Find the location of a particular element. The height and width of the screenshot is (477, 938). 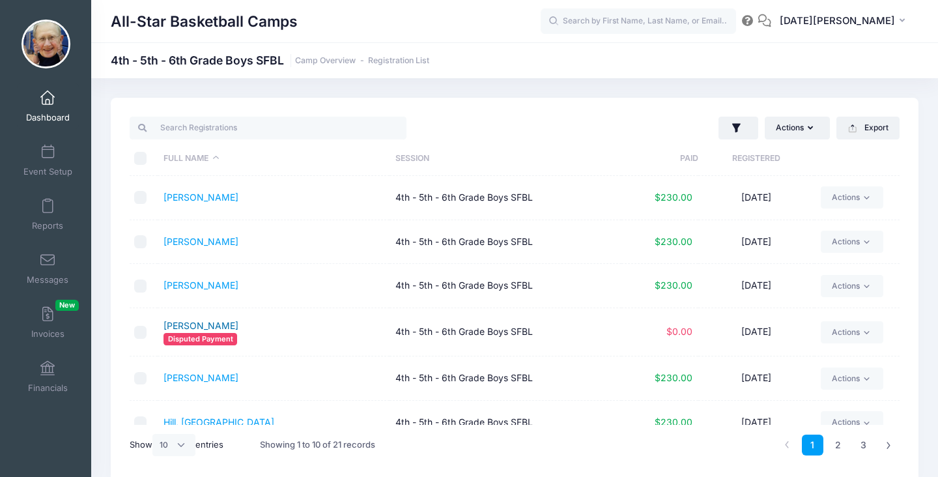

img: All-Star Basketball Camps is located at coordinates (46, 44).